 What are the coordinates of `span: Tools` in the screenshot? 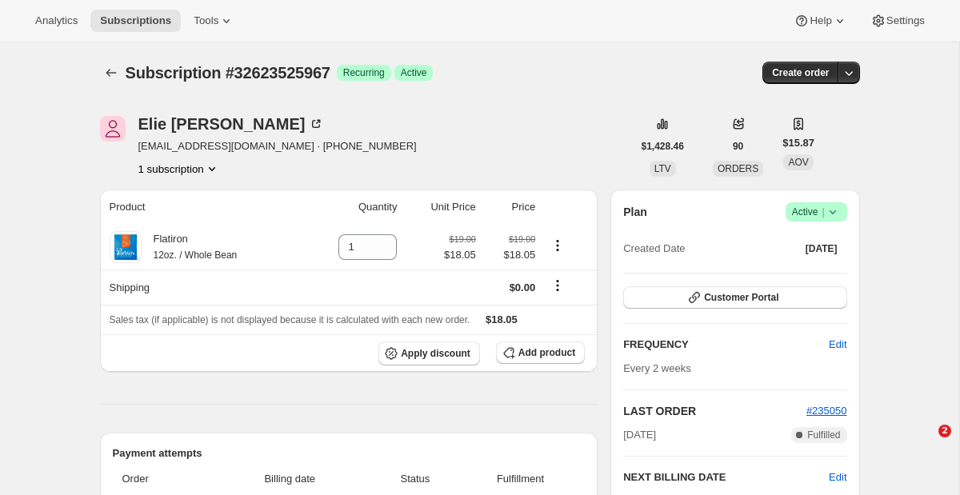 It's located at (206, 21).